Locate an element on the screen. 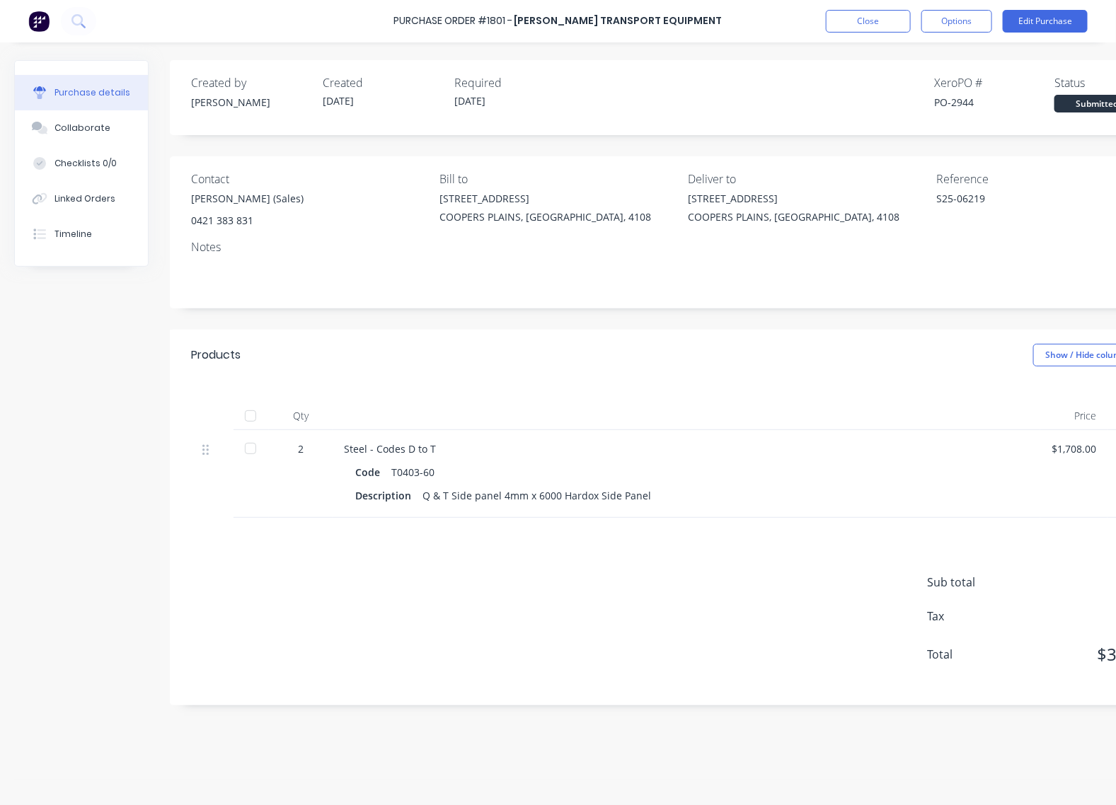 The image size is (1116, 805). div: Created is located at coordinates (383, 83).